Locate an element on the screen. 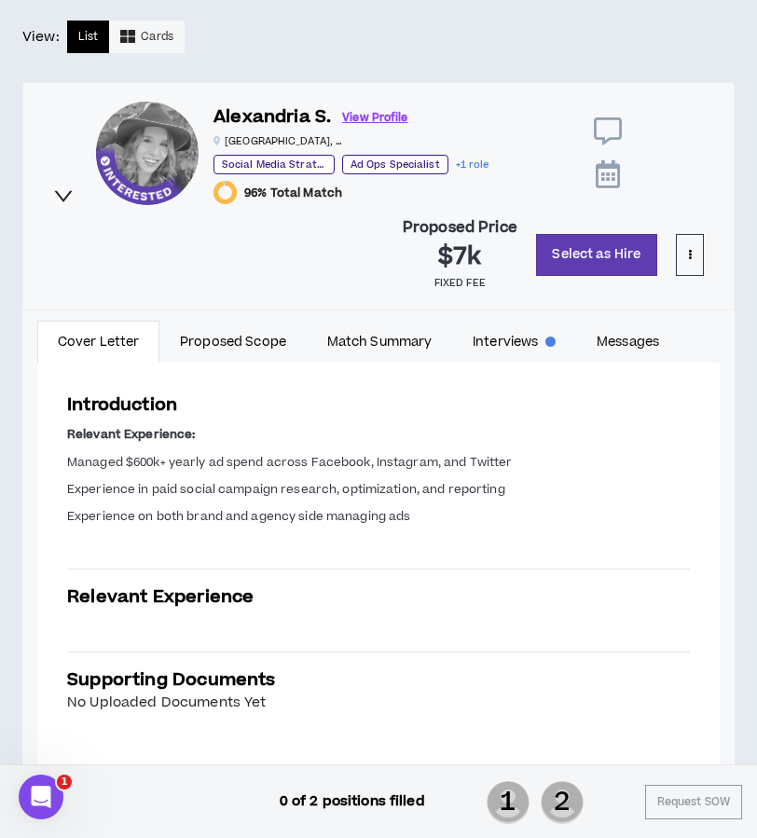 The image size is (757, 838). span: 96% Total Match is located at coordinates (293, 193).